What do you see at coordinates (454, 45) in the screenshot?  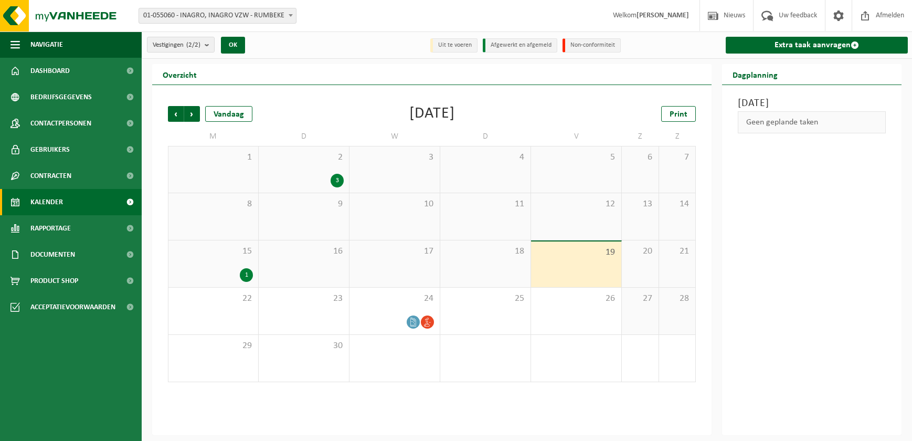 I see `li: Uit te voeren` at bounding box center [454, 45].